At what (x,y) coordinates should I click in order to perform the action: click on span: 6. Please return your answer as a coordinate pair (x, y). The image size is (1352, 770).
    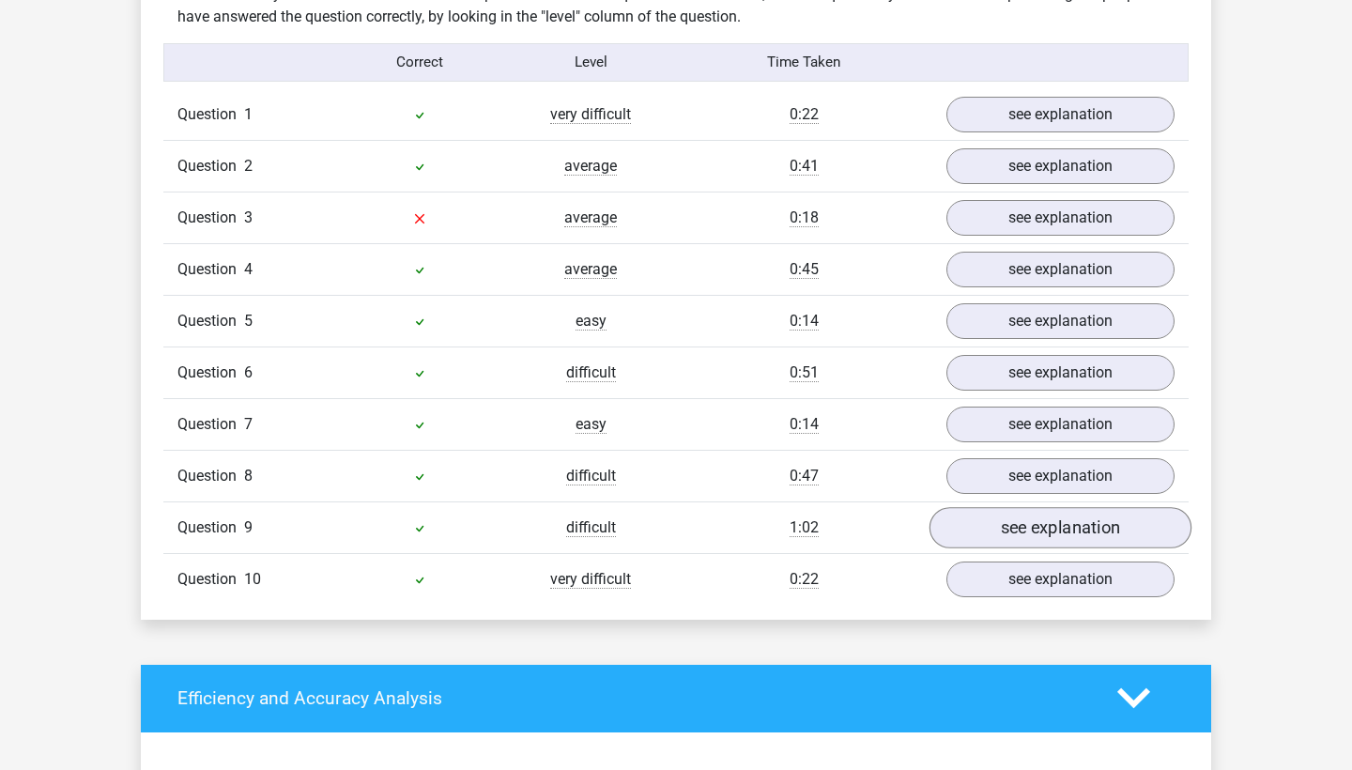
    Looking at the image, I should click on (248, 372).